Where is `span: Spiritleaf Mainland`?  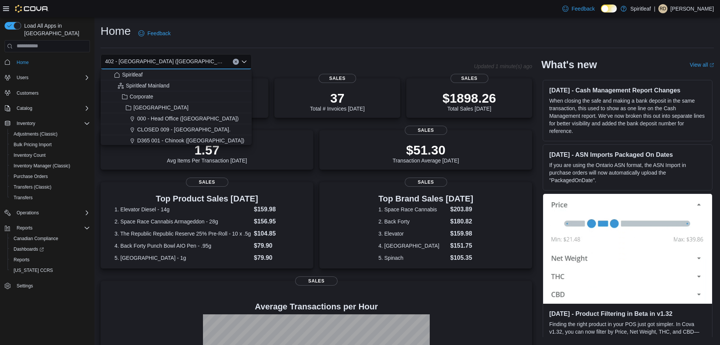 span: Spiritleaf Mainland is located at coordinates (148, 85).